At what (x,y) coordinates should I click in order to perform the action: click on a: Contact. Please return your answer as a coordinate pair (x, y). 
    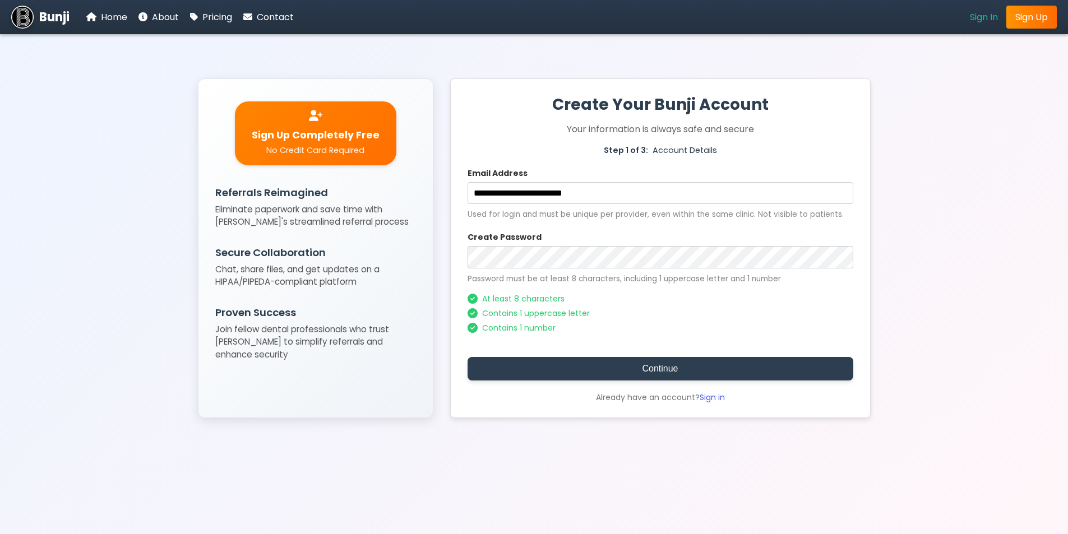
    Looking at the image, I should click on (269, 17).